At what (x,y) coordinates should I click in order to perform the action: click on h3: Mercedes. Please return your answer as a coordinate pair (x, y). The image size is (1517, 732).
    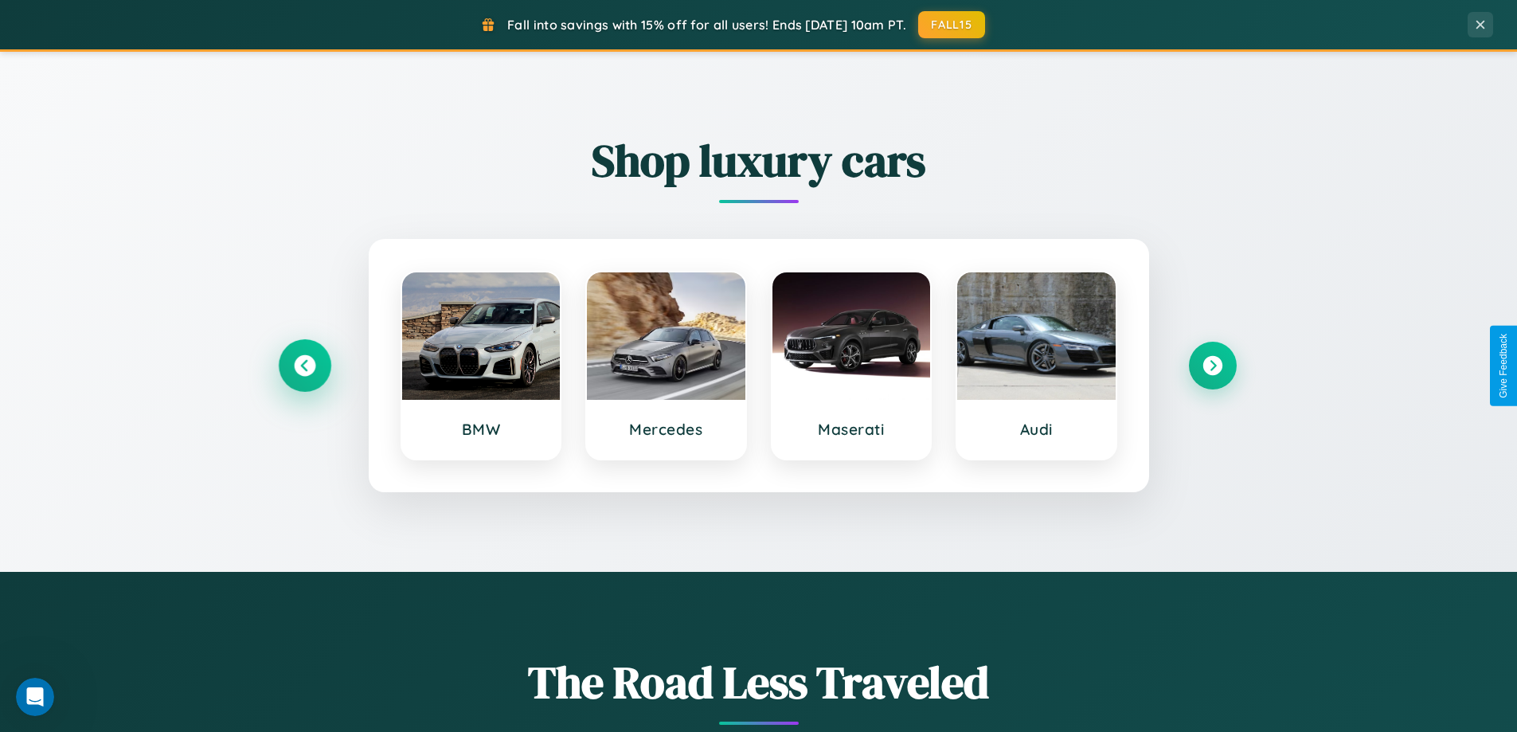
    Looking at the image, I should click on (666, 429).